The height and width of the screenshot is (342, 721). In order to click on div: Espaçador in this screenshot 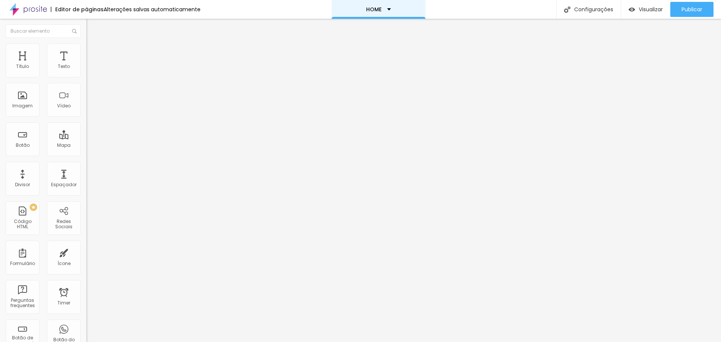, I will do `click(64, 185)`.